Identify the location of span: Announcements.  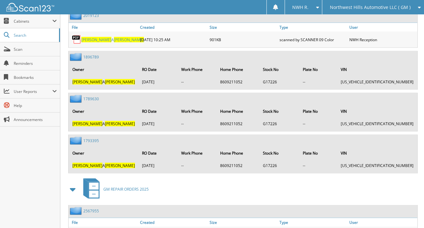
(35, 119).